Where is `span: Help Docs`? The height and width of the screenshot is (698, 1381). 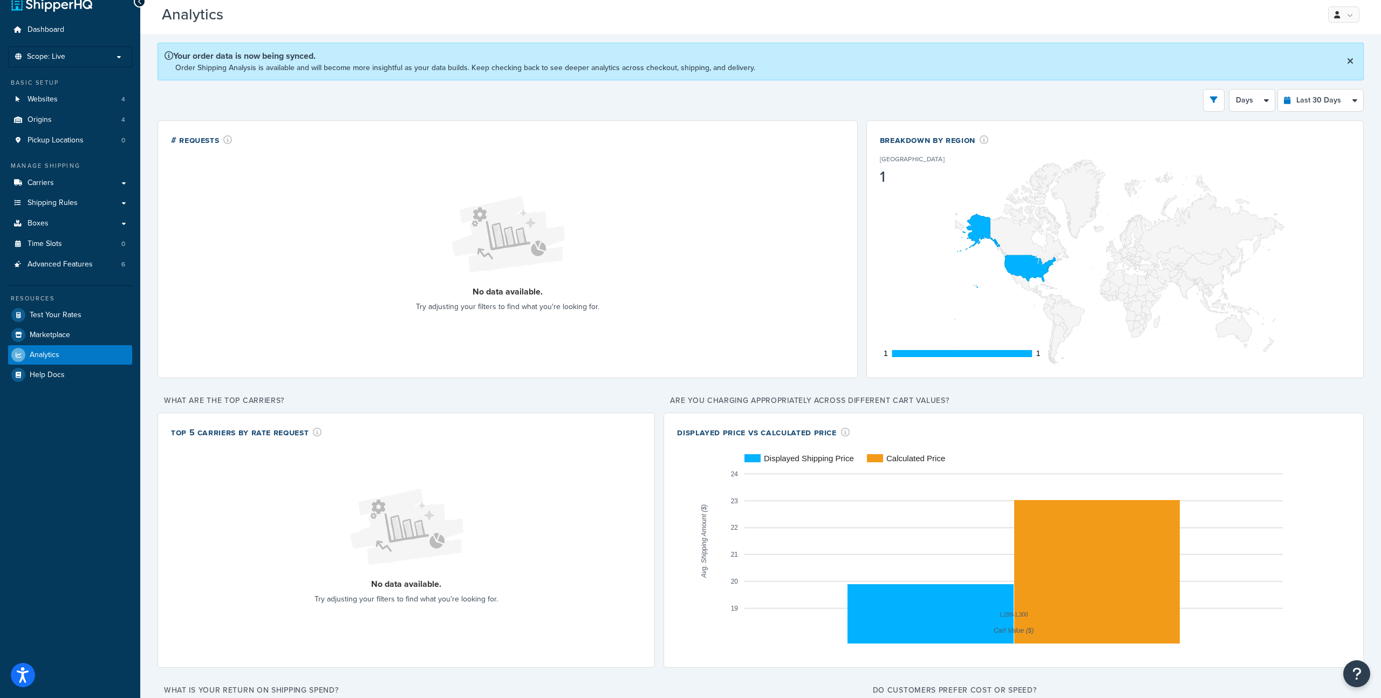
span: Help Docs is located at coordinates (47, 375).